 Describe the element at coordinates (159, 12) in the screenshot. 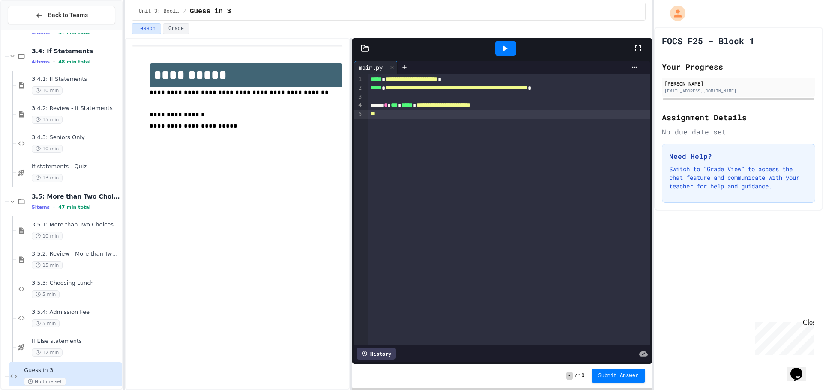

I see `span: Unit 3: Booleans and Conditionals` at that location.